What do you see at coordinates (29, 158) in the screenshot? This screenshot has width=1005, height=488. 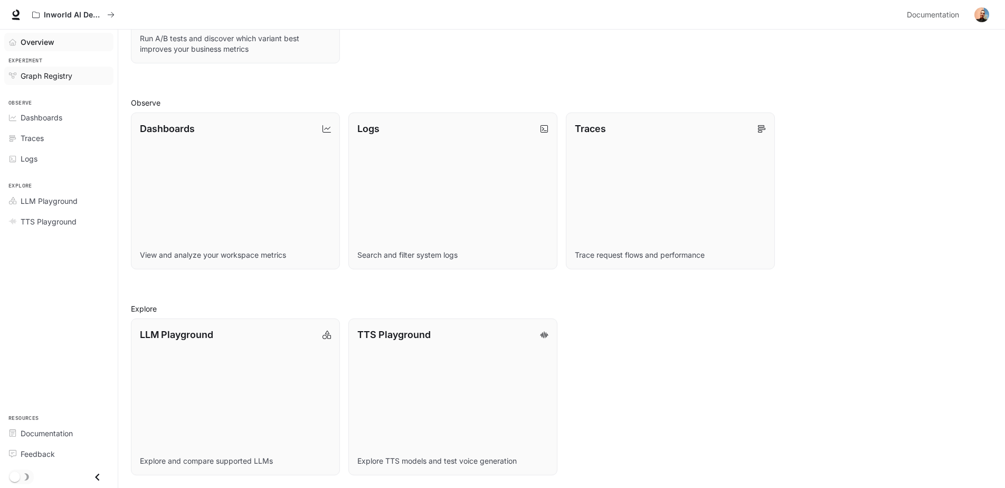 I see `span: Logs` at bounding box center [29, 158].